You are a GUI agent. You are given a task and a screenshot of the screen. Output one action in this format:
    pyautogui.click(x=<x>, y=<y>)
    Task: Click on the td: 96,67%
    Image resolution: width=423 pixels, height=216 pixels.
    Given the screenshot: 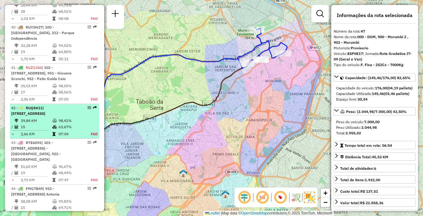 What is the action you would take?
    pyautogui.click(x=71, y=167)
    